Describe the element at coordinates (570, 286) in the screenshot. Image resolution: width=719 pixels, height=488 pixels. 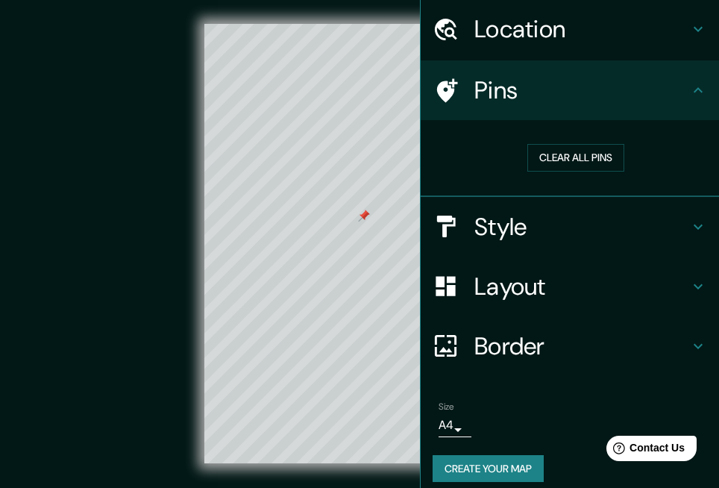
I see `div: Layout` at that location.